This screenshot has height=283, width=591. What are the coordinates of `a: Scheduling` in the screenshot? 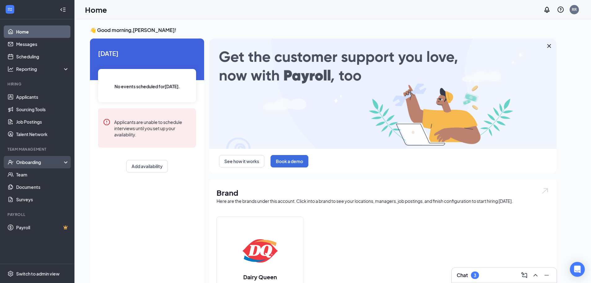 It's located at (43, 56).